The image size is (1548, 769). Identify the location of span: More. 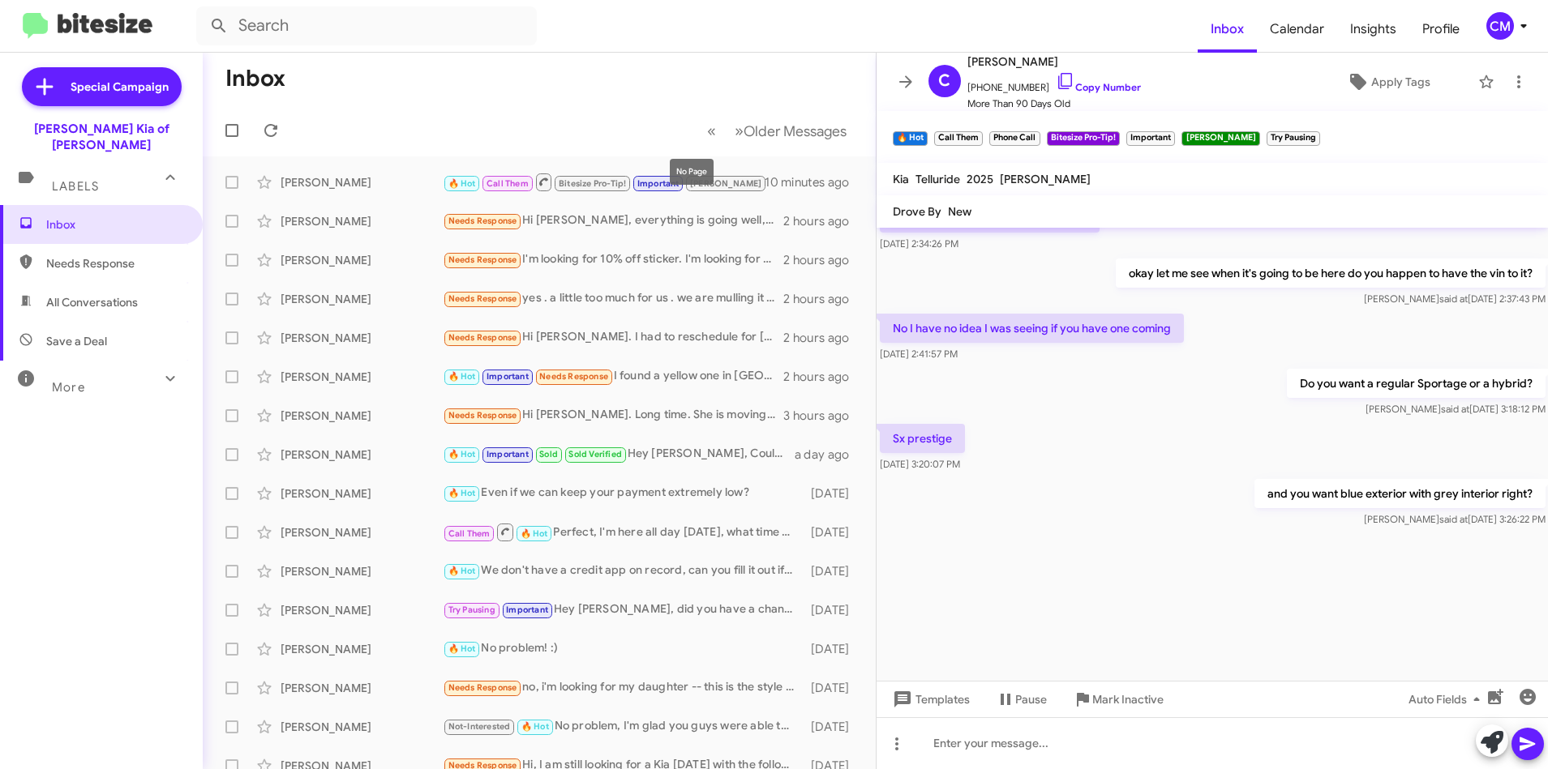
(68, 388).